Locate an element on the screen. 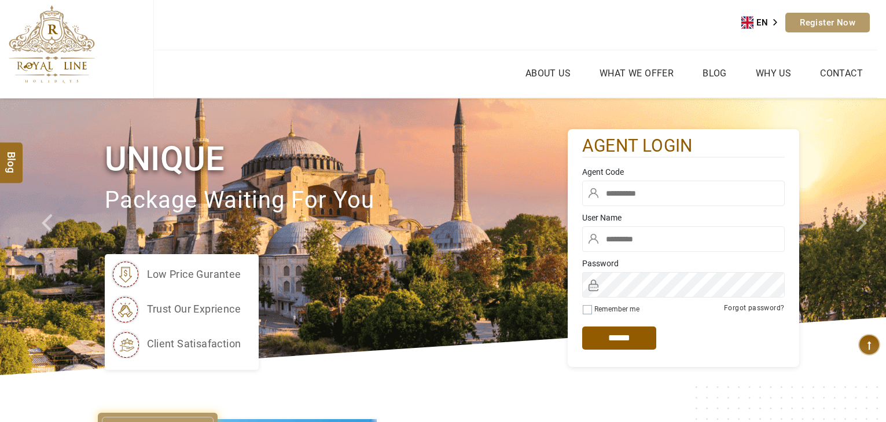 This screenshot has height=422, width=886. div: Language is located at coordinates (763, 23).